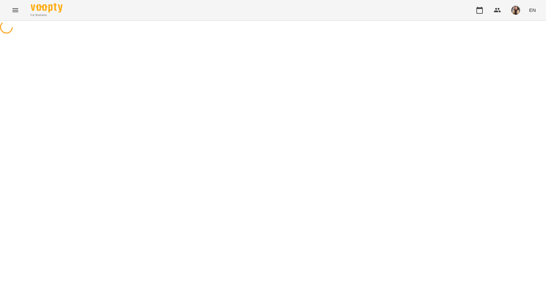 The image size is (546, 289). Describe the element at coordinates (47, 8) in the screenshot. I see `img: Voopty Logo` at that location.